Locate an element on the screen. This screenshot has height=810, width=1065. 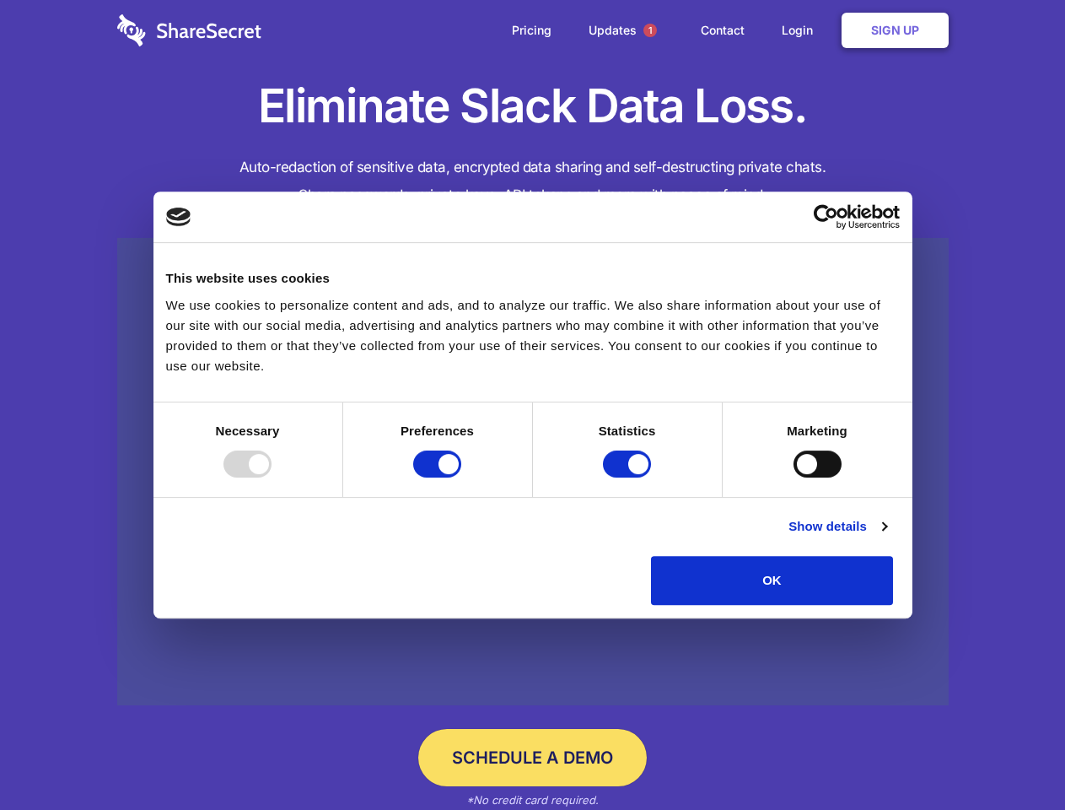
a: Show details is located at coordinates (838, 526).